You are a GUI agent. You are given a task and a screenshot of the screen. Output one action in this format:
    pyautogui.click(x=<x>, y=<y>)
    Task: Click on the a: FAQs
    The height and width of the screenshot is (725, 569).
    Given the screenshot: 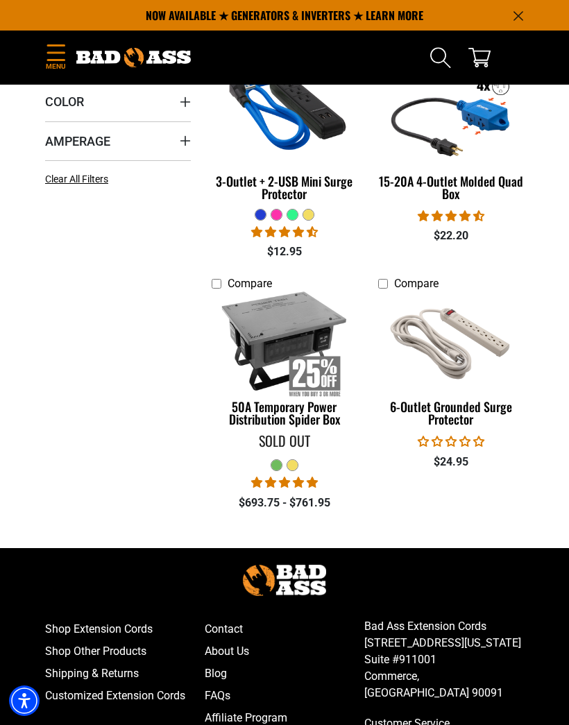 What is the action you would take?
    pyautogui.click(x=284, y=696)
    